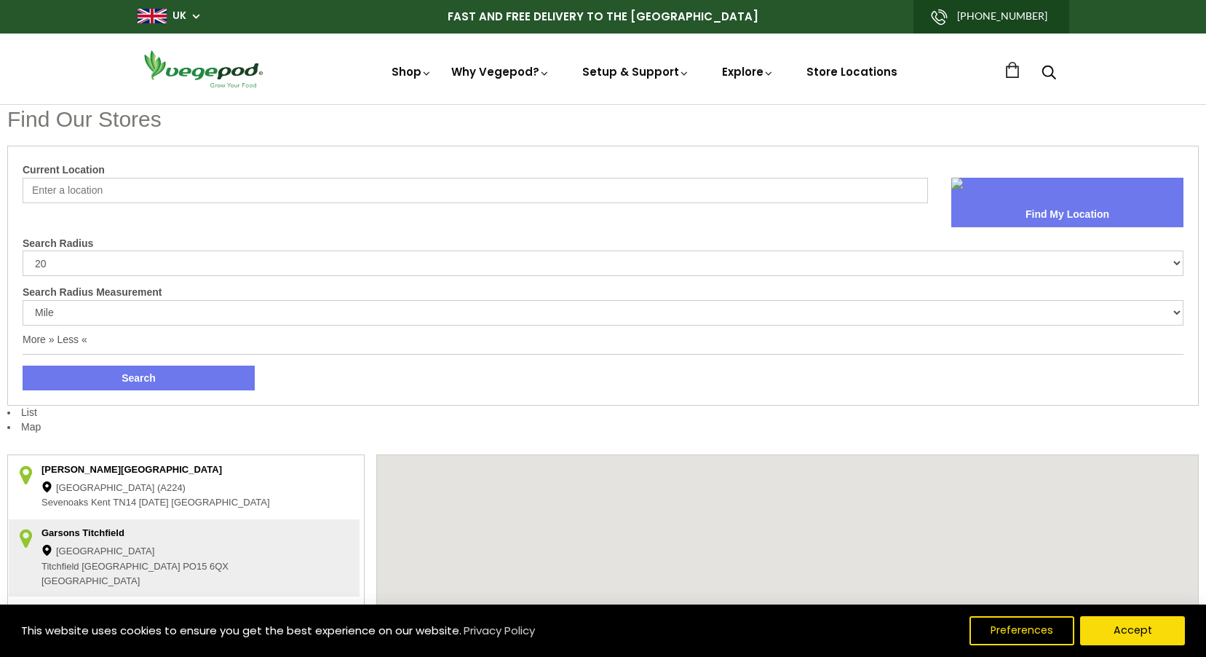  Describe the element at coordinates (203, 68) in the screenshot. I see `img: Vegepod` at that location.